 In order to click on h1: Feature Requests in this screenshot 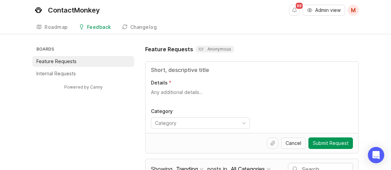, I will do `click(169, 49)`.